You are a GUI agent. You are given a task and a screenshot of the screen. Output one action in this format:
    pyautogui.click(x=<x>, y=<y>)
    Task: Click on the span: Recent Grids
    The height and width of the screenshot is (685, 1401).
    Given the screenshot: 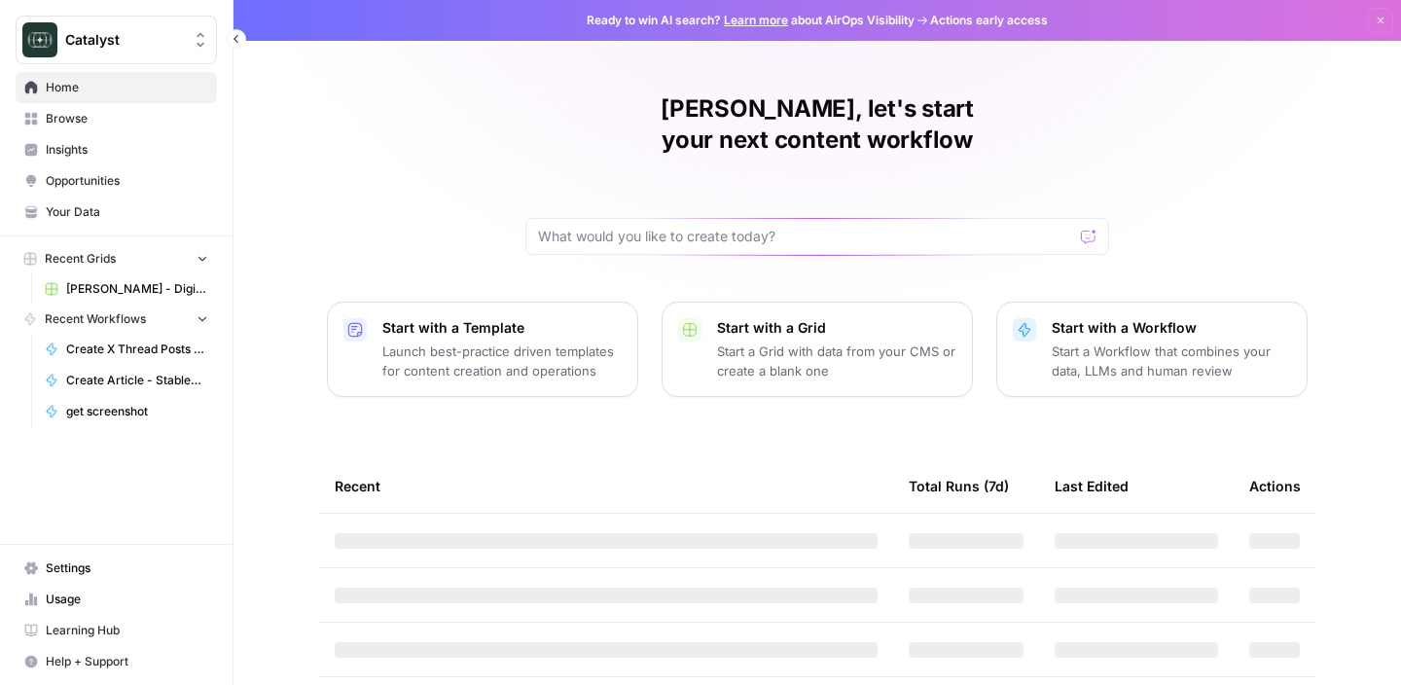 What is the action you would take?
    pyautogui.click(x=80, y=259)
    